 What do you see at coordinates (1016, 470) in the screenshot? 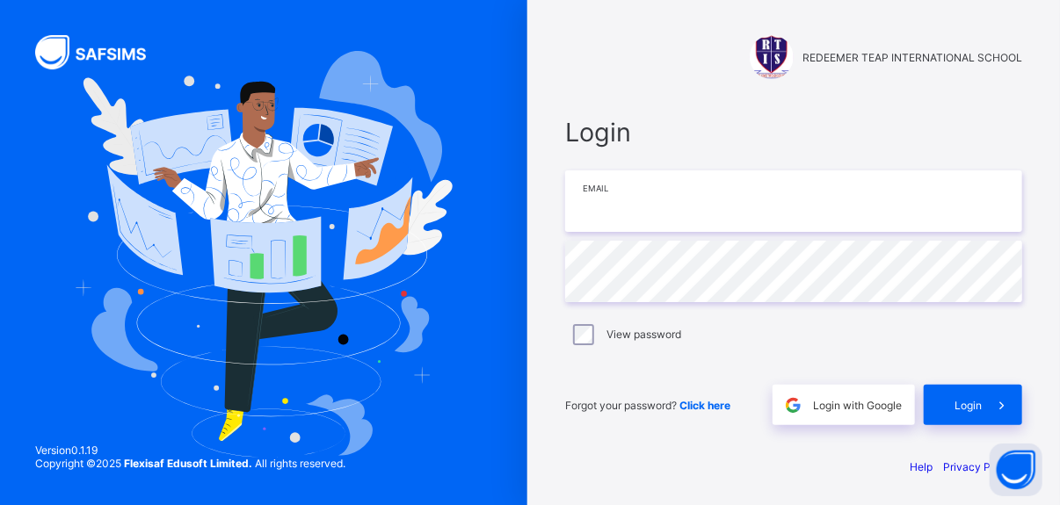
I see `button: Open asap` at bounding box center [1016, 470].